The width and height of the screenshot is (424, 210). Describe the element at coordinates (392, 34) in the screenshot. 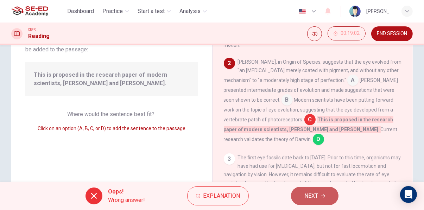

I see `button: END SESSION` at that location.